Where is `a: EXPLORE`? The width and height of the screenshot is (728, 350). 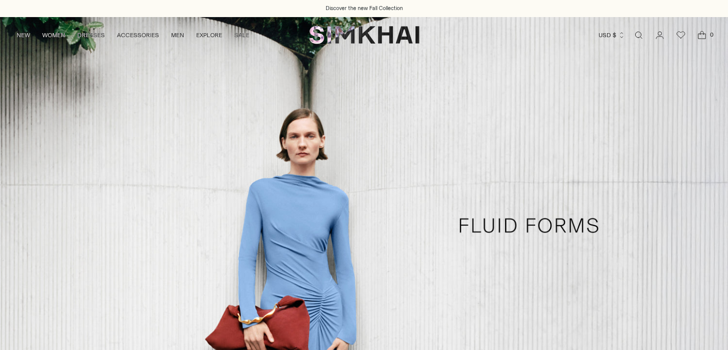
a: EXPLORE is located at coordinates (209, 35).